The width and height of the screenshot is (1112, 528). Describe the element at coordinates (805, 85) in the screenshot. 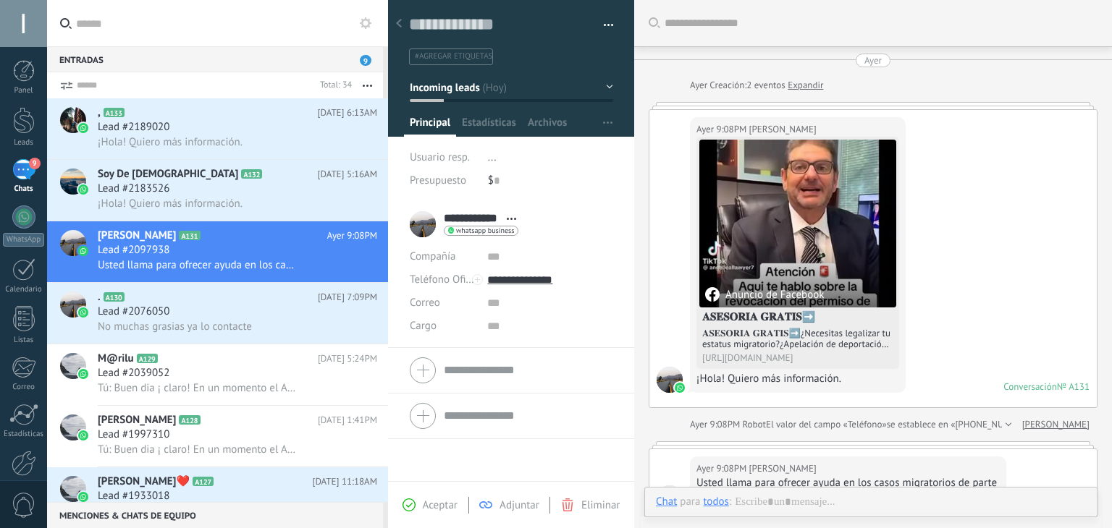

I see `a: Expandir` at that location.